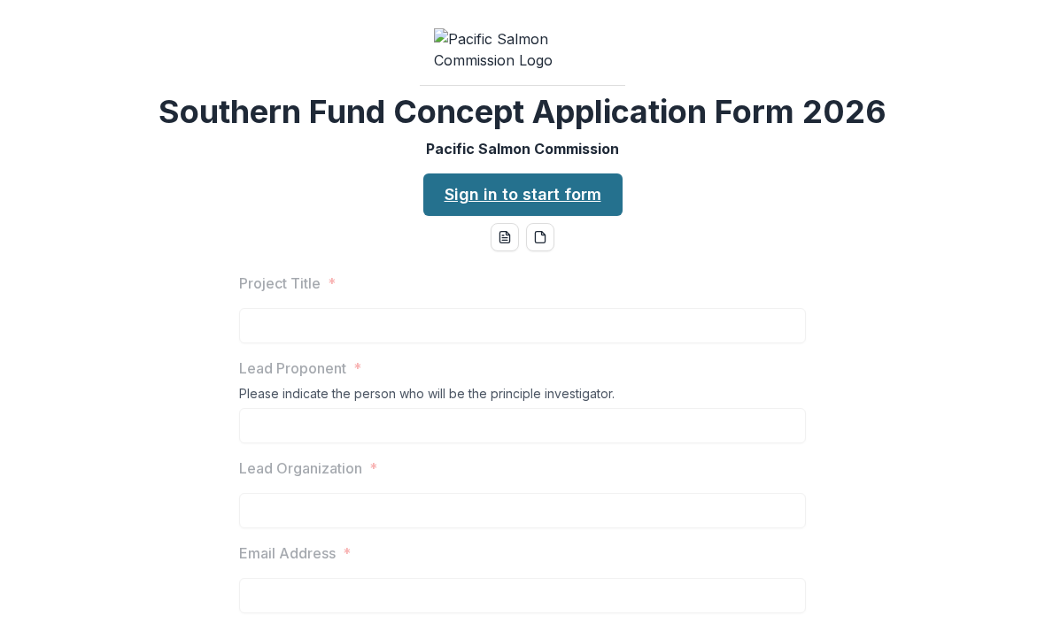  I want to click on p: Lead Proponent, so click(292, 368).